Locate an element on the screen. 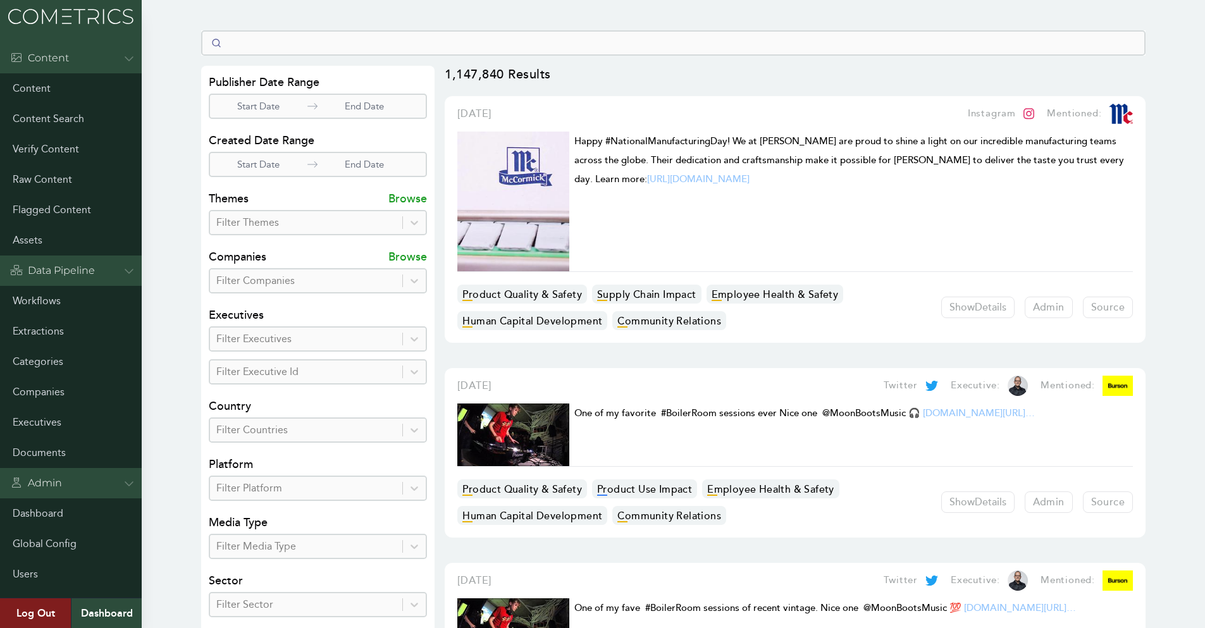 This screenshot has height=628, width=1205. p: Instagram is located at coordinates (992, 114).